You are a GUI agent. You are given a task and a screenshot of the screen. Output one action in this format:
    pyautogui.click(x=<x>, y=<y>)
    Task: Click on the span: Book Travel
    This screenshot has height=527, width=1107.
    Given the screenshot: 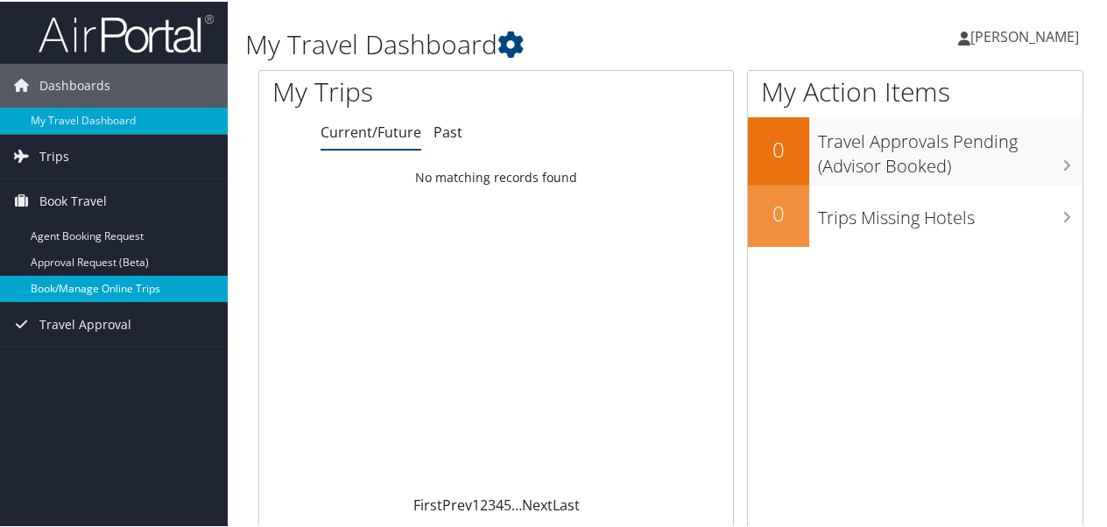 What is the action you would take?
    pyautogui.click(x=73, y=200)
    